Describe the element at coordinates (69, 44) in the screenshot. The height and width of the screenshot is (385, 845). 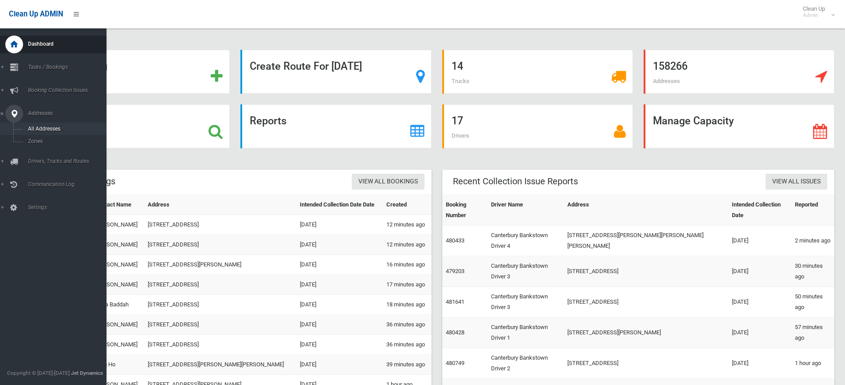
I see `span: Dashboard` at that location.